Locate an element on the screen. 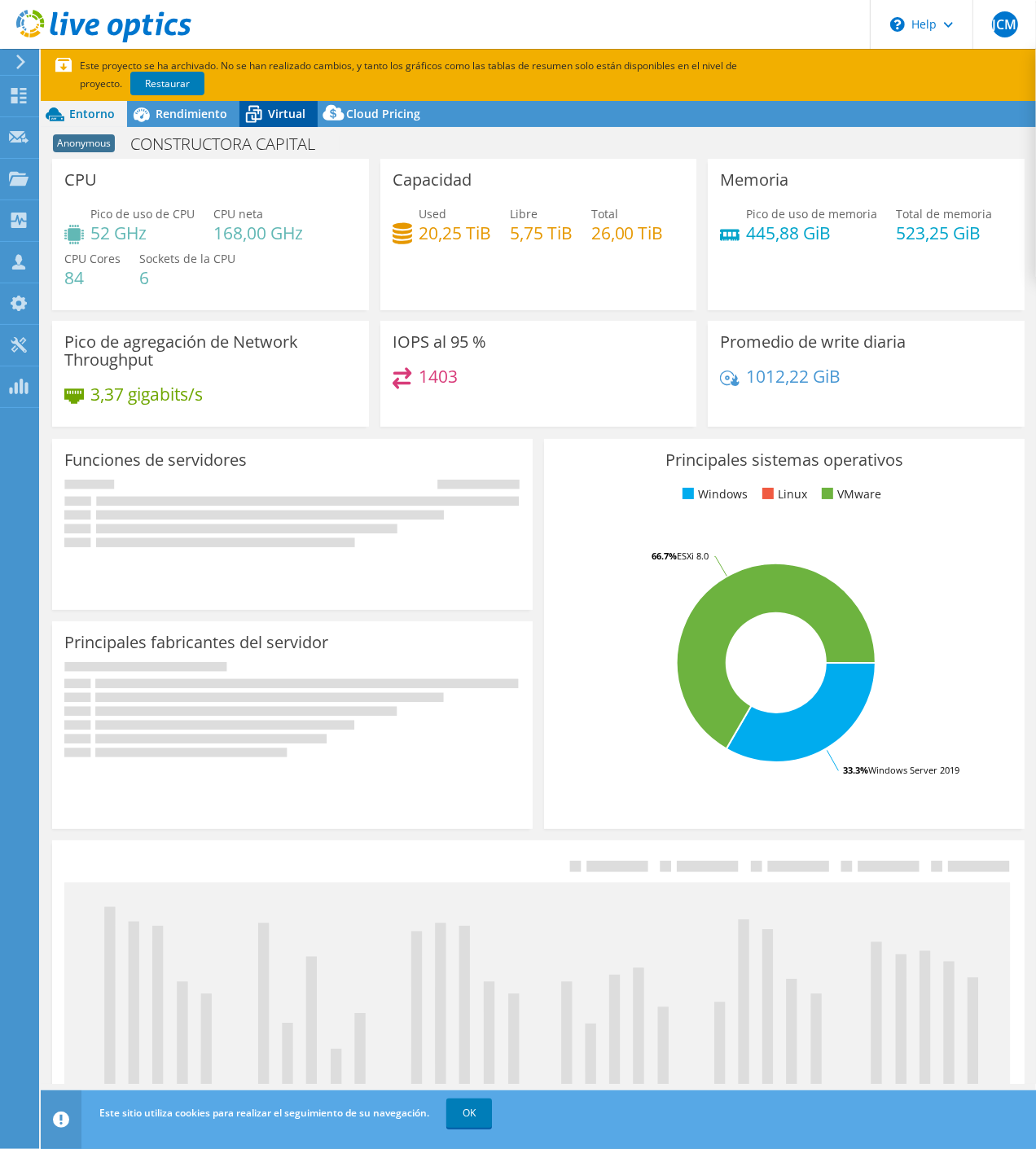 This screenshot has width=1036, height=1149. a: Restaurar is located at coordinates (167, 83).